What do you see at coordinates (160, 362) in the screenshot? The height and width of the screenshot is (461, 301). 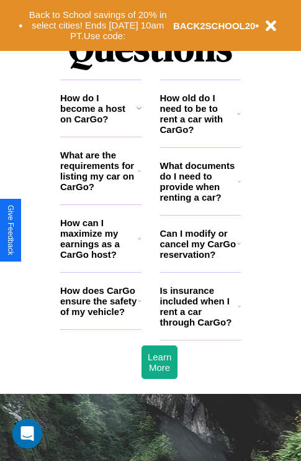 I see `button: Learn More` at bounding box center [160, 362].